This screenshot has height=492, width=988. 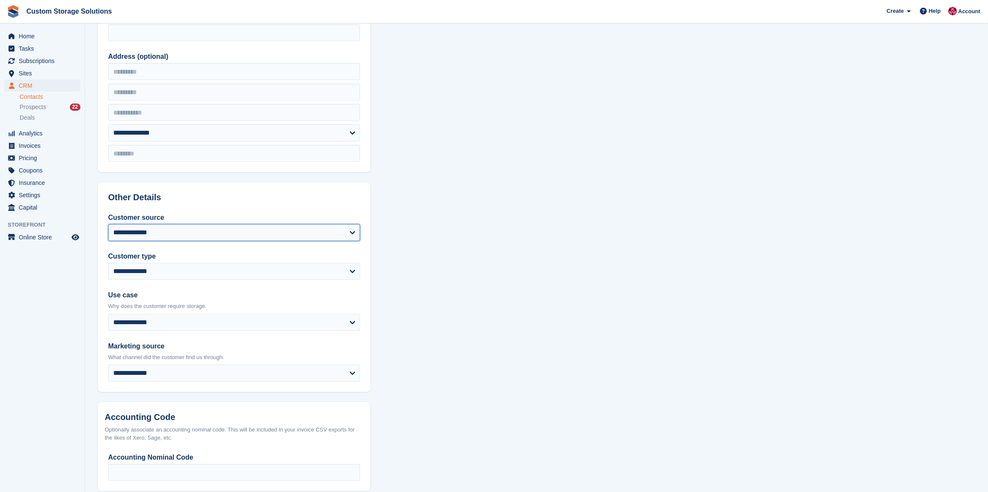 I want to click on label: Accounting Nominal Code, so click(x=234, y=457).